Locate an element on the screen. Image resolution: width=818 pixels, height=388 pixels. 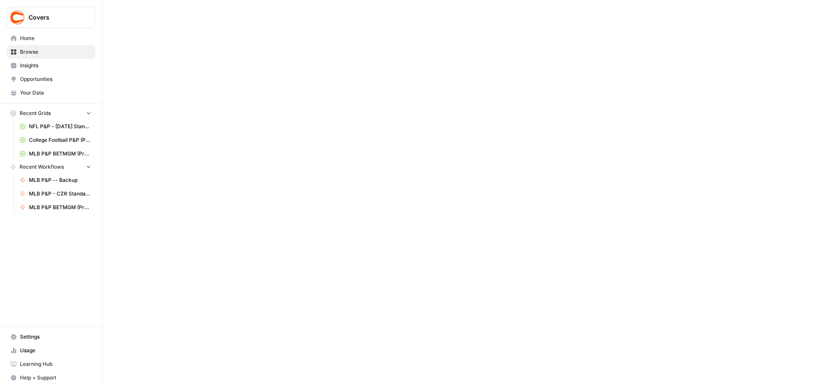
a: College Football P&P (Production) Grid (1) is located at coordinates (55, 140).